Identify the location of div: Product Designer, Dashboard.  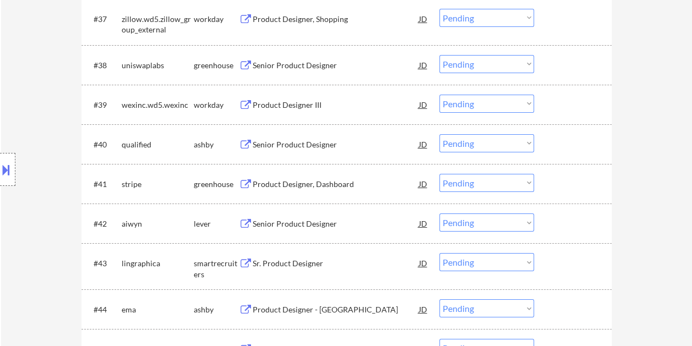
(336, 184).